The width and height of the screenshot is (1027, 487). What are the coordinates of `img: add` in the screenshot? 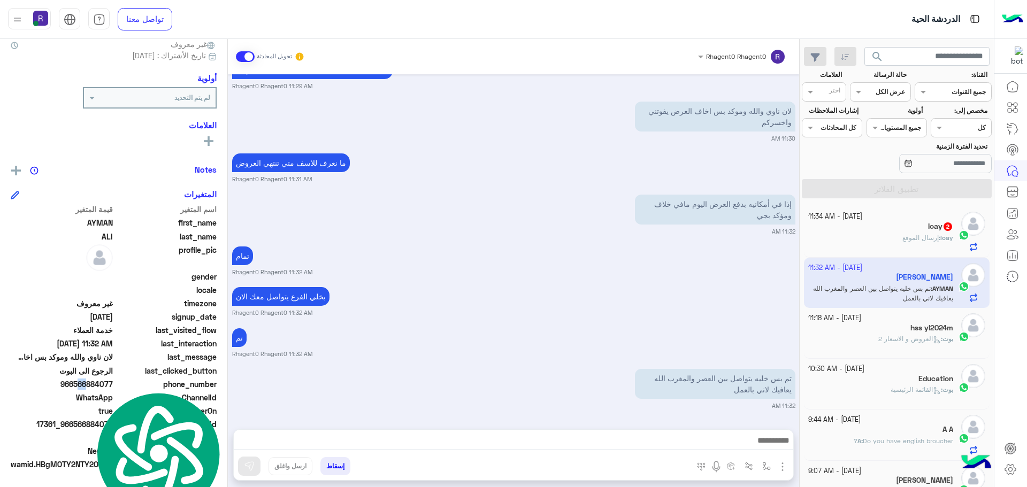 It's located at (16, 171).